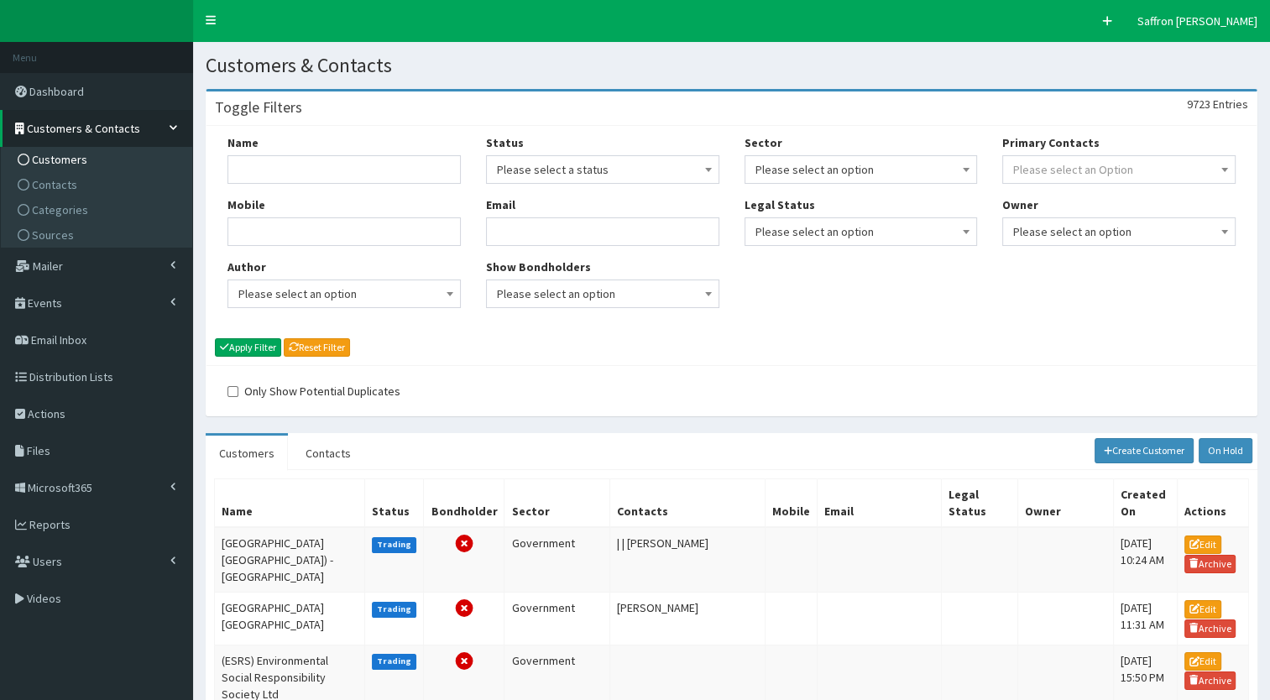  What do you see at coordinates (44, 599) in the screenshot?
I see `span: Videos` at bounding box center [44, 599].